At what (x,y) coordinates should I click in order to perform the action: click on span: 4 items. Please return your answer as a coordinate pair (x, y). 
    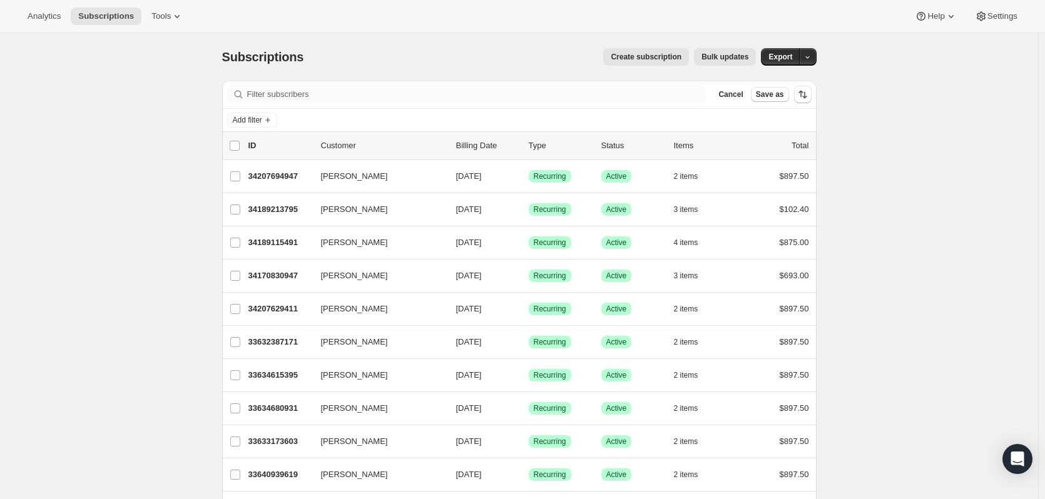
    Looking at the image, I should click on (686, 243).